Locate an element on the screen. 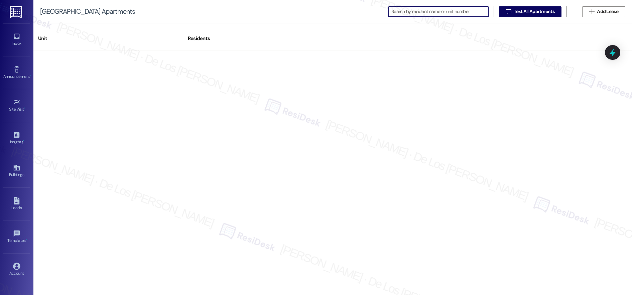 This screenshot has height=295, width=632. img: ResiDesk Logo is located at coordinates (16, 12).